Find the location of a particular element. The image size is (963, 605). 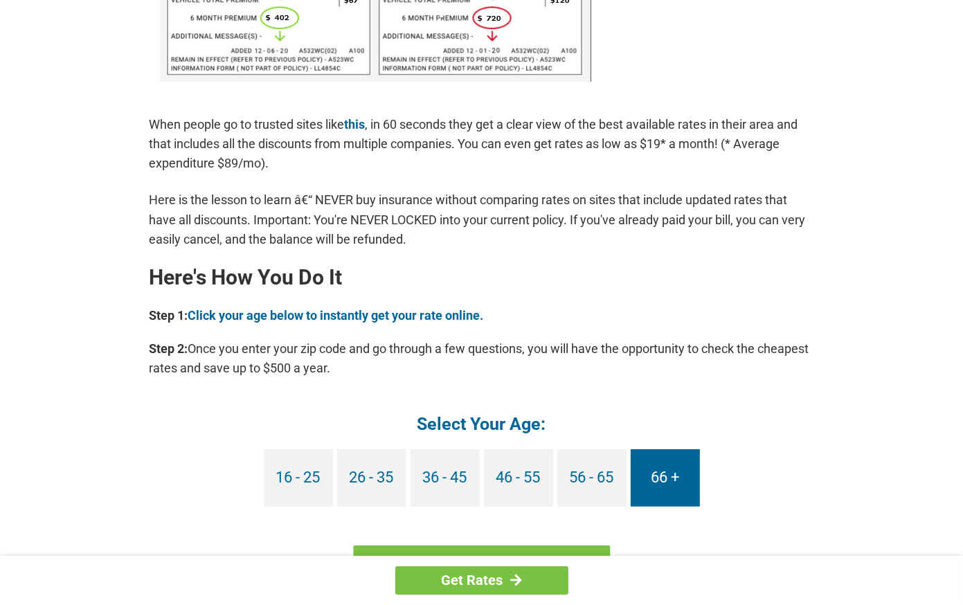

p: Once you enter your zip code and go through a few questions, you will have the opportunity to che... is located at coordinates (482, 359).